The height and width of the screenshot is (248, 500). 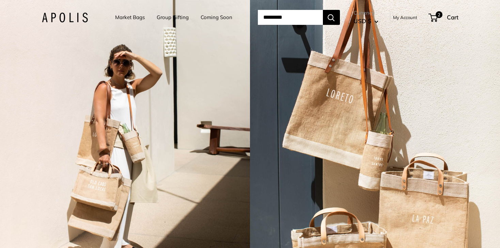 I want to click on span: 2, so click(x=438, y=15).